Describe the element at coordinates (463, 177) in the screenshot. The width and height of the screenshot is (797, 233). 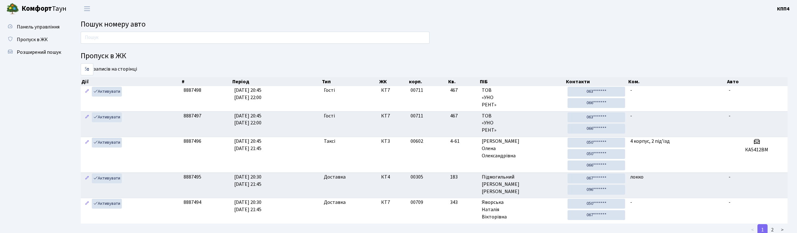
I see `span: 183` at that location.